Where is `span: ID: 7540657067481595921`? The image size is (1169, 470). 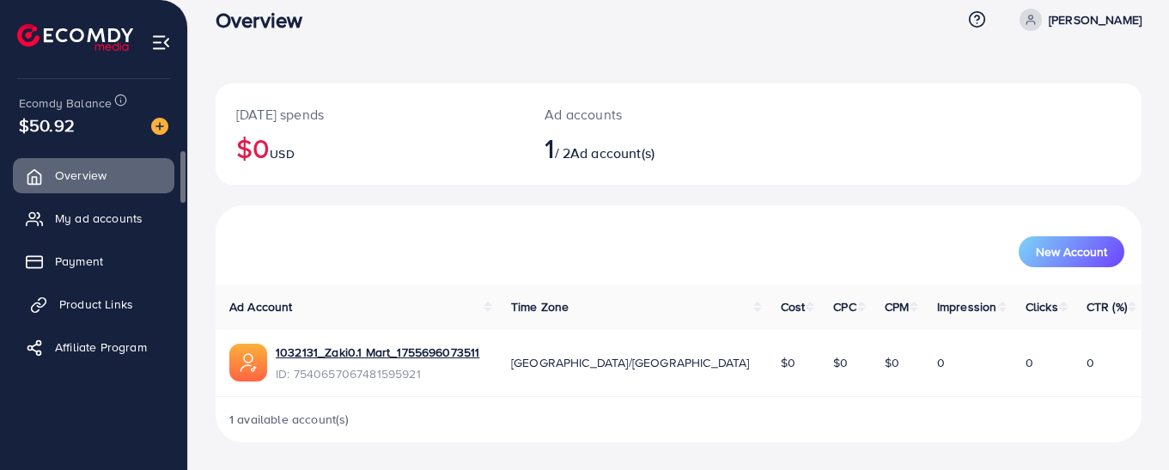 span: ID: 7540657067481595921 is located at coordinates (377, 374).